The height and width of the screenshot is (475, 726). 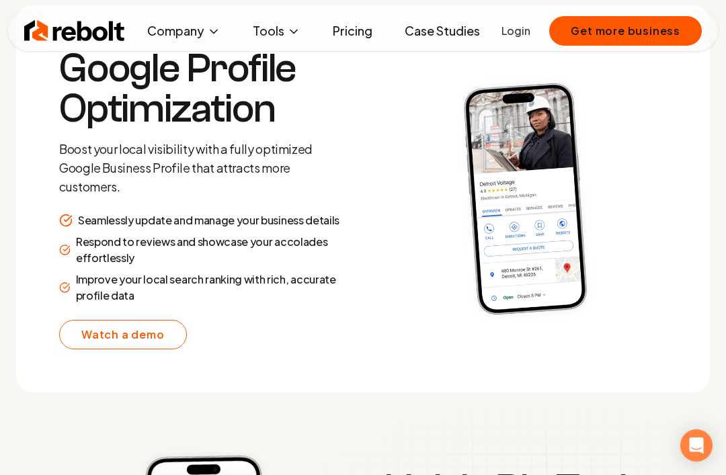 I want to click on h3: Google Profile Optimization, so click(x=200, y=89).